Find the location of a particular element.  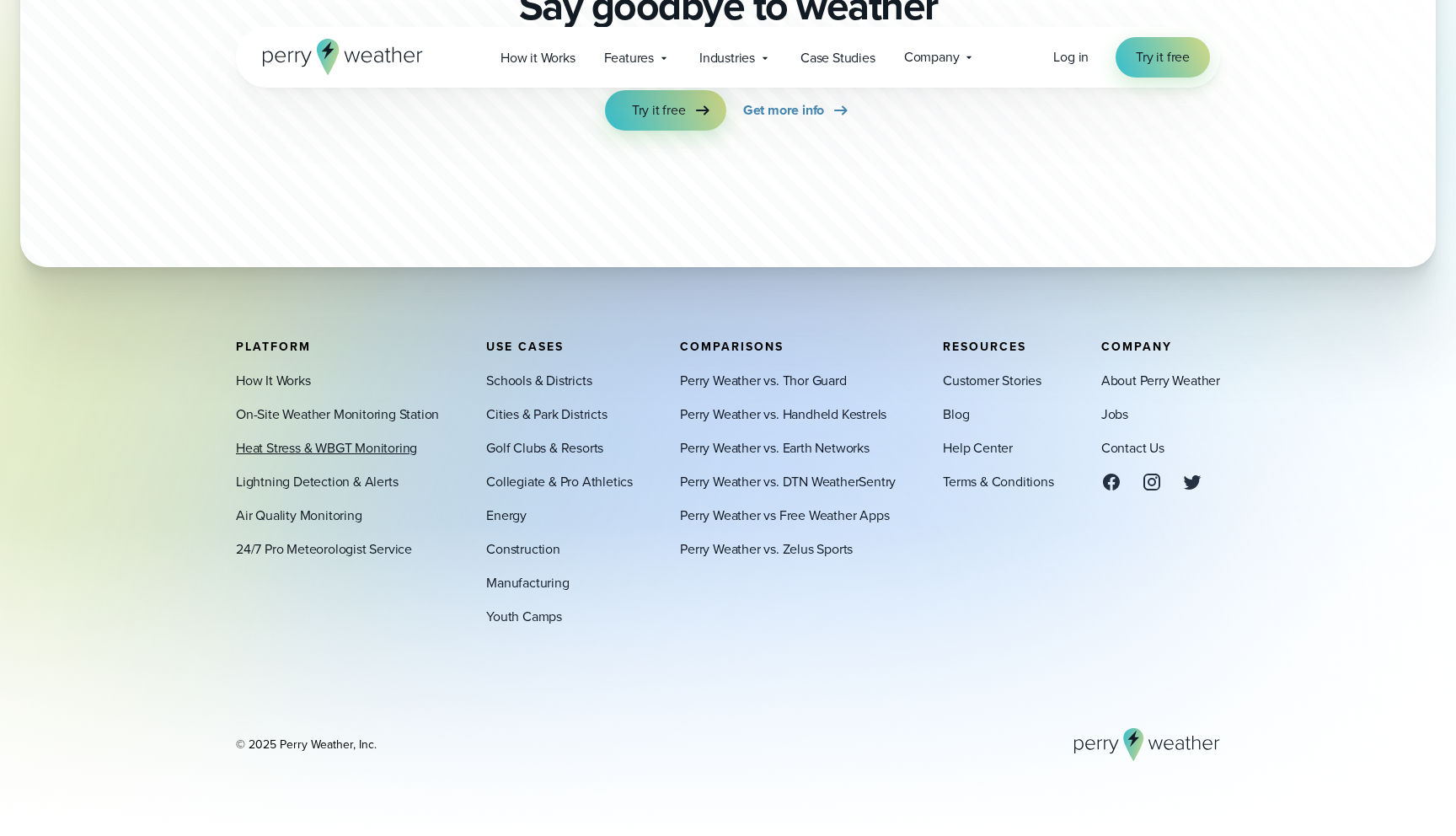

span: Comparisons is located at coordinates (731, 347).